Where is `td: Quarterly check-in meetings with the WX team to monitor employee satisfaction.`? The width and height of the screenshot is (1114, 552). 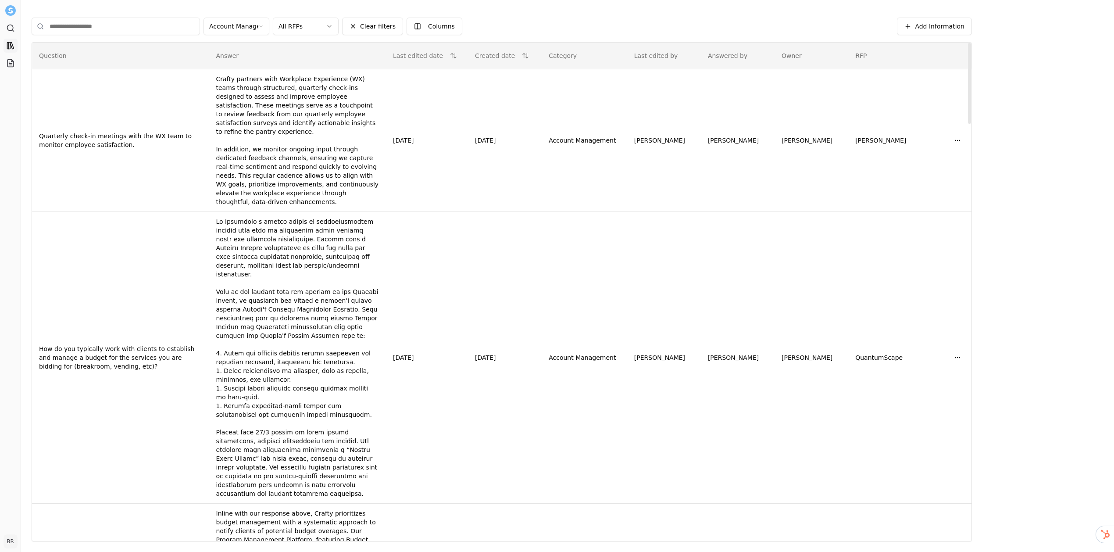 td: Quarterly check-in meetings with the WX team to monitor employee satisfaction. is located at coordinates (121, 140).